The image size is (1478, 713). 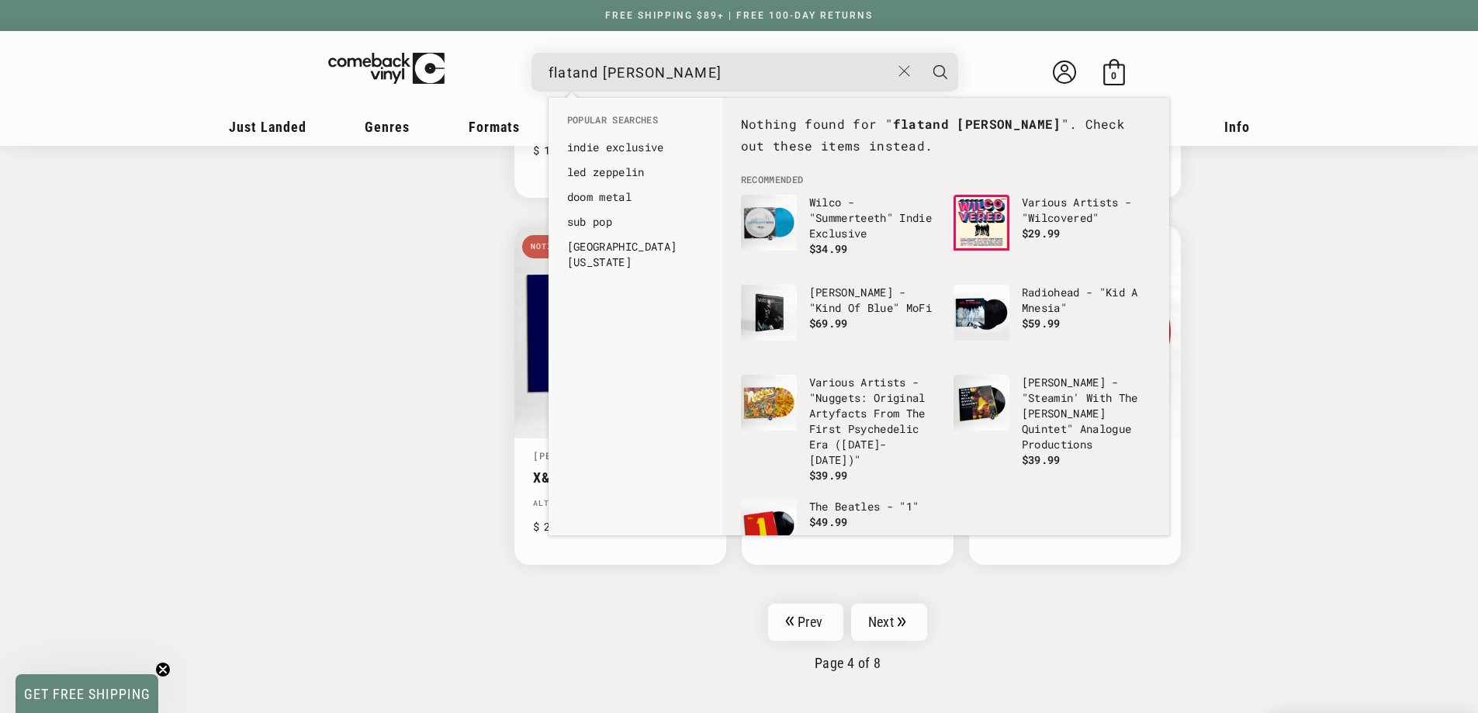 What do you see at coordinates (738, 16) in the screenshot?
I see `a: FREE SHIPPING $89+ | FREE 100-DAY RETURNS` at bounding box center [738, 16].